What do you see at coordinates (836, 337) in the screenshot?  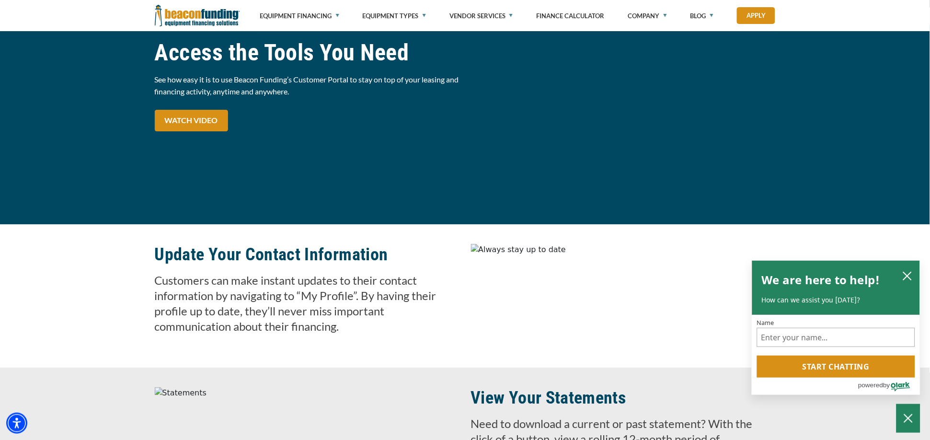 I see `input: Name` at bounding box center [836, 337].